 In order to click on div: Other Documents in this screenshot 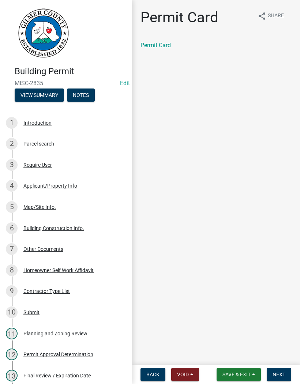, I will do `click(43, 249)`.